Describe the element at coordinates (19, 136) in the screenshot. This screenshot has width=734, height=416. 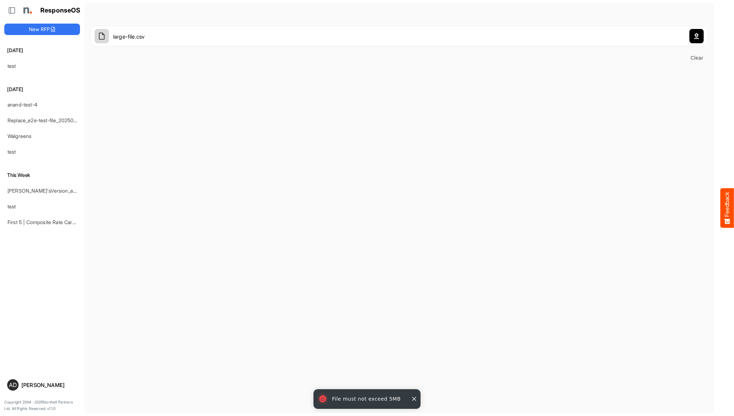
I see `a: Walgreens` at that location.